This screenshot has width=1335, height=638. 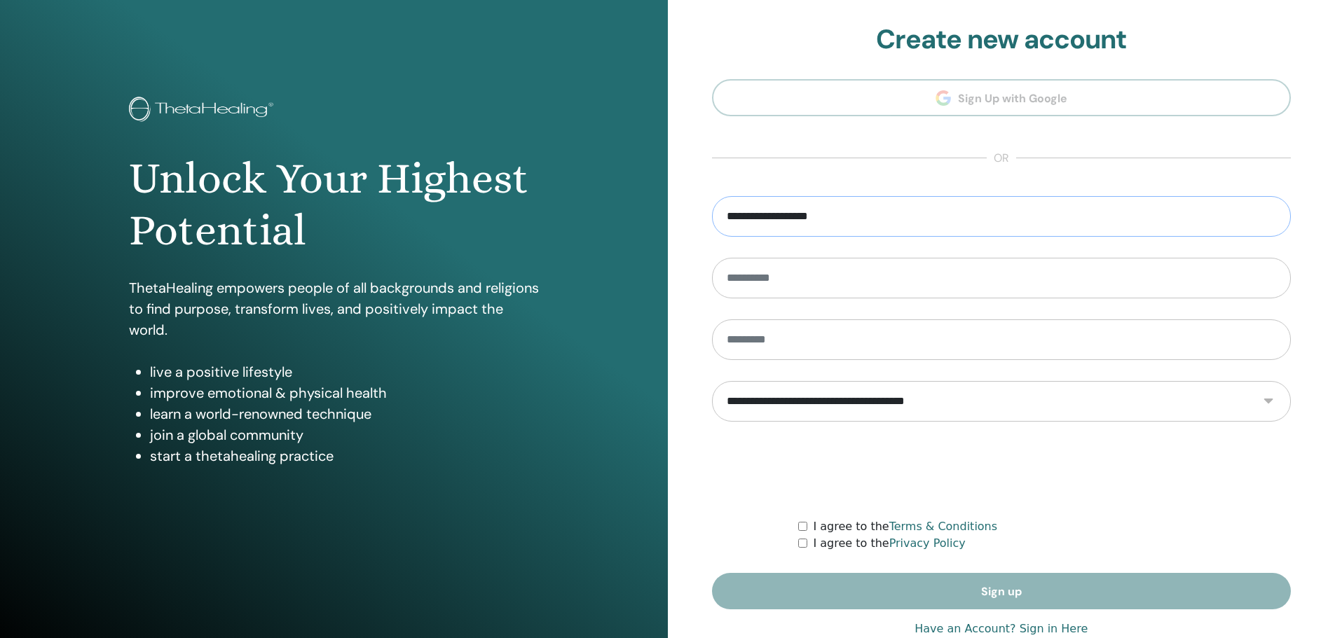 I want to click on li: learn a world-renowned technique, so click(x=344, y=414).